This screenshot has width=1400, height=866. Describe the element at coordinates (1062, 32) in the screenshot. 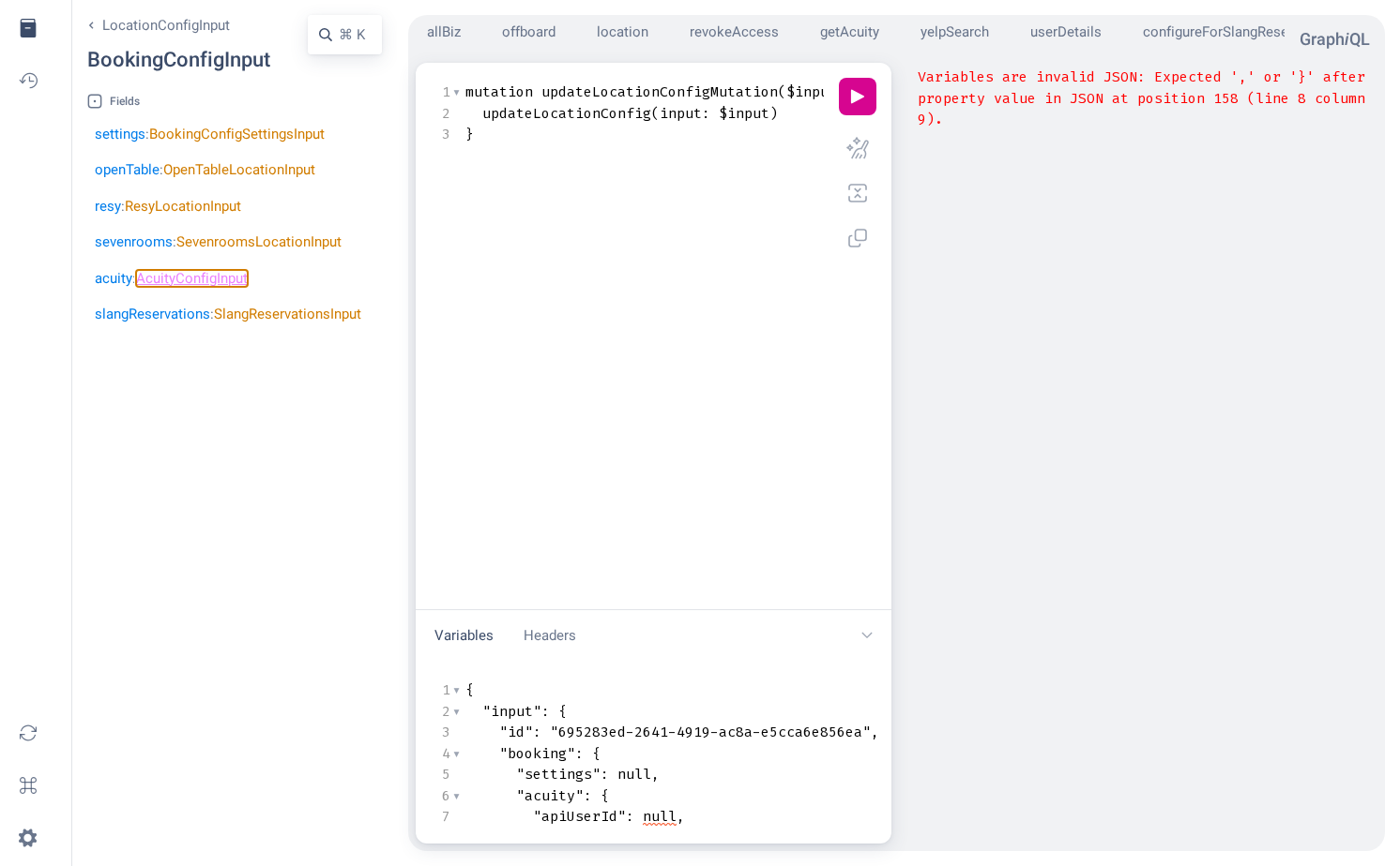

I see `button: userDetails` at that location.